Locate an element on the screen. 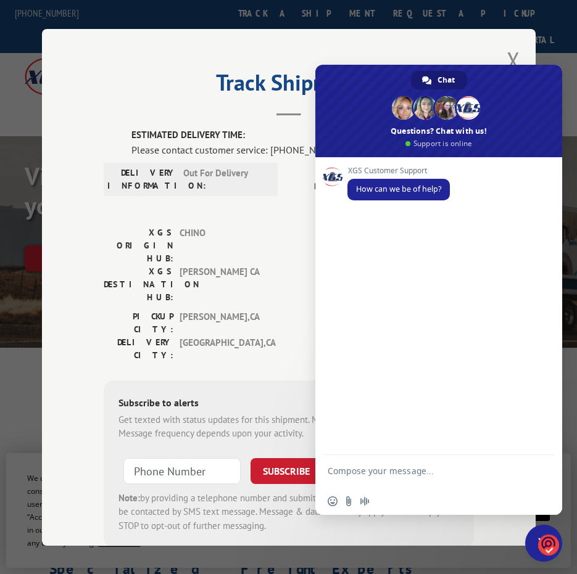 The height and width of the screenshot is (574, 577). span: How can we be of help? is located at coordinates (398, 189).